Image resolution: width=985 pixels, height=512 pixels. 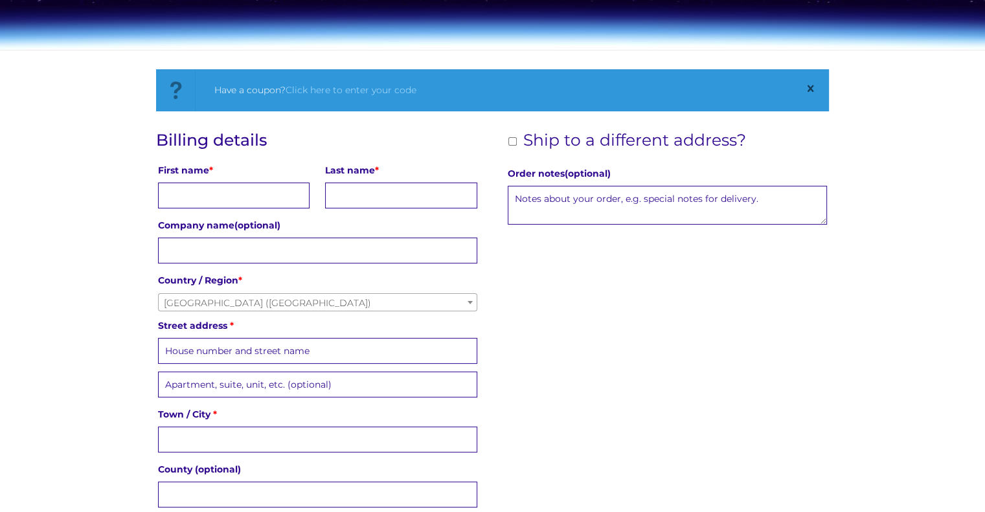 What do you see at coordinates (401, 170) in the screenshot?
I see `label: Last name` at bounding box center [401, 170].